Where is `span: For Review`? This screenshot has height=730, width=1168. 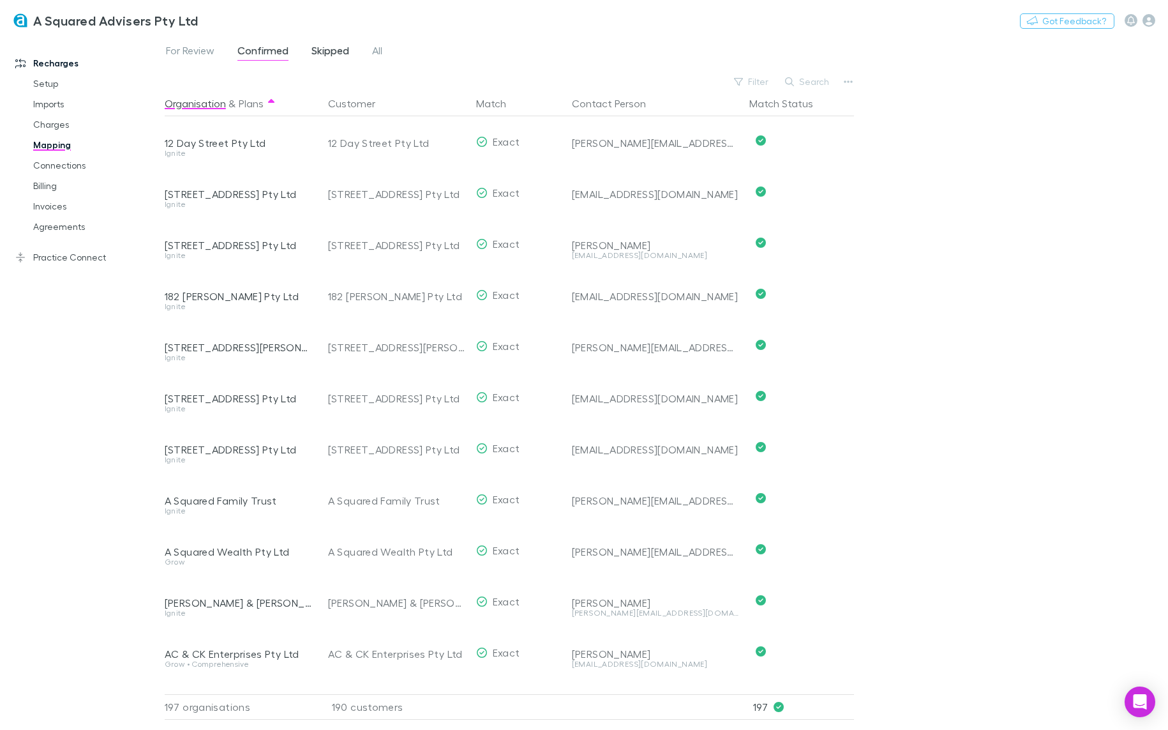
span: For Review is located at coordinates (190, 52).